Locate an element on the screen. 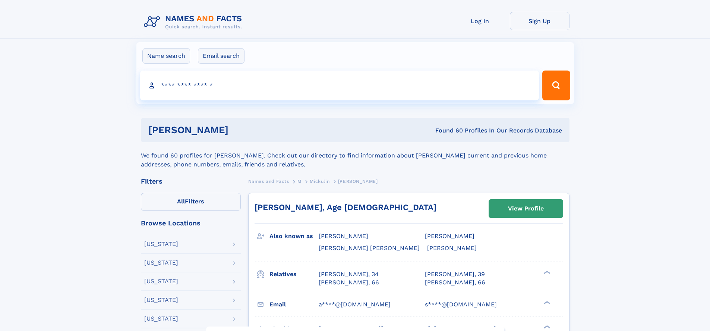 This screenshot has height=331, width=710. span: M is located at coordinates (299, 181).